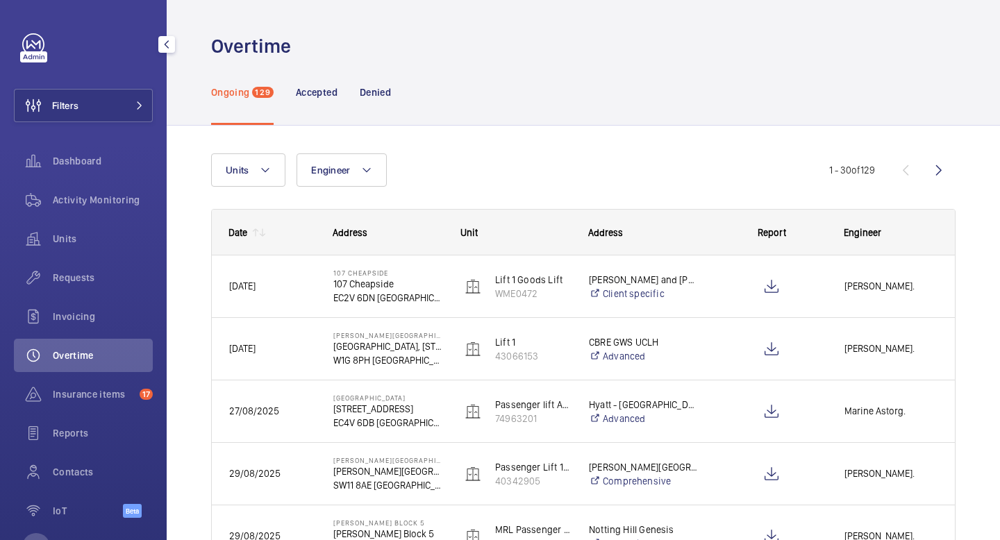  What do you see at coordinates (132, 511) in the screenshot?
I see `span: Beta` at bounding box center [132, 511].